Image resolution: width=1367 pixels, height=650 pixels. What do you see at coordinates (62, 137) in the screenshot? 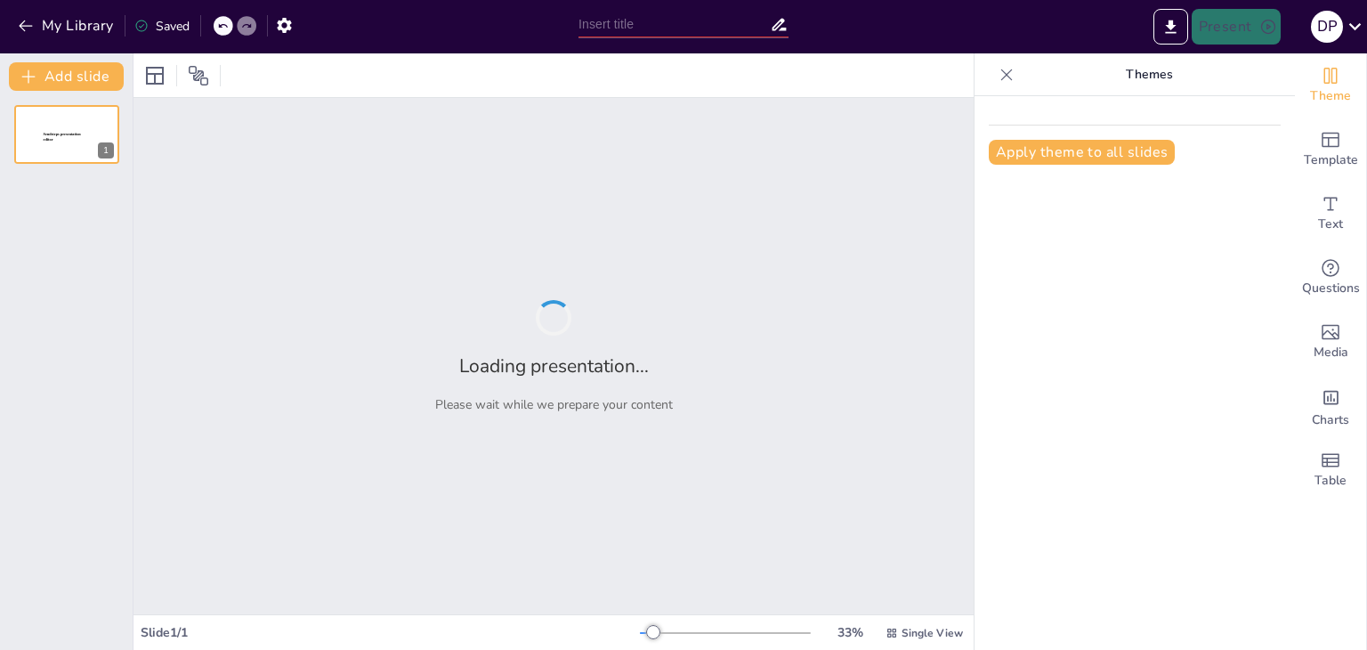
I see `span: Sendsteps presentation editor` at bounding box center [62, 137].